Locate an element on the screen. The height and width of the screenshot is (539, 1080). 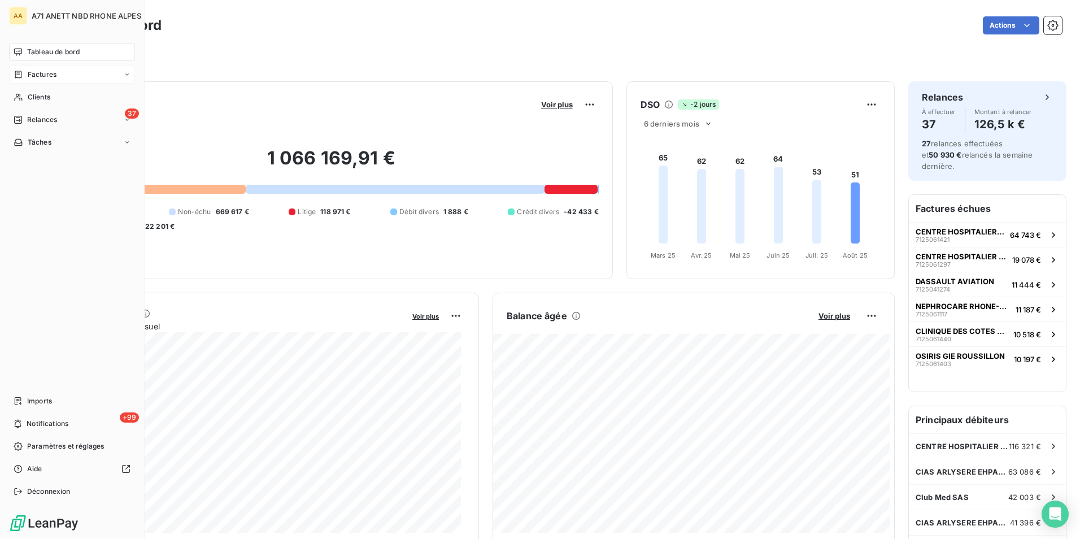
h6: Factures échues is located at coordinates (988, 208).